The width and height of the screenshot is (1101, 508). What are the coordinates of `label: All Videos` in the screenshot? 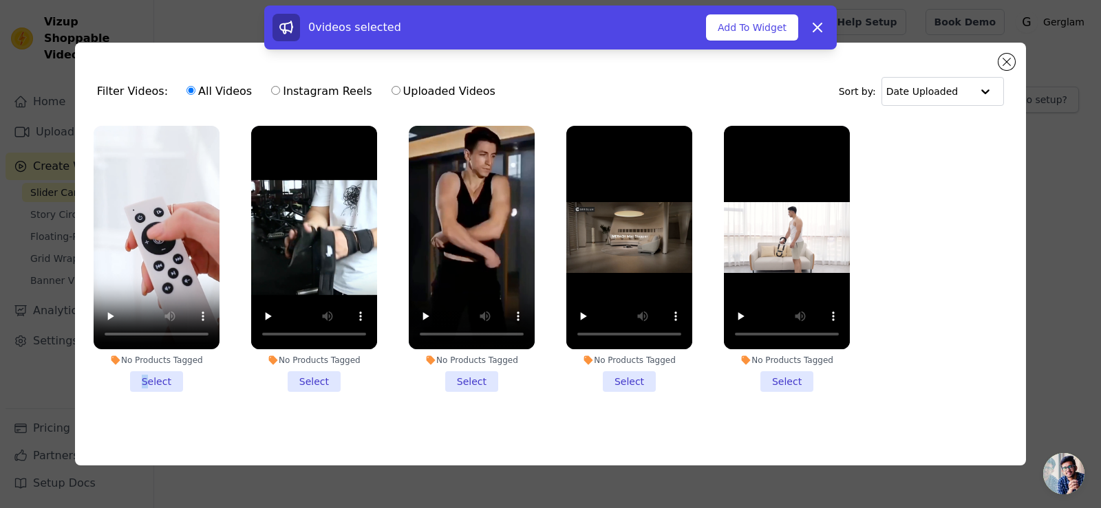 It's located at (219, 92).